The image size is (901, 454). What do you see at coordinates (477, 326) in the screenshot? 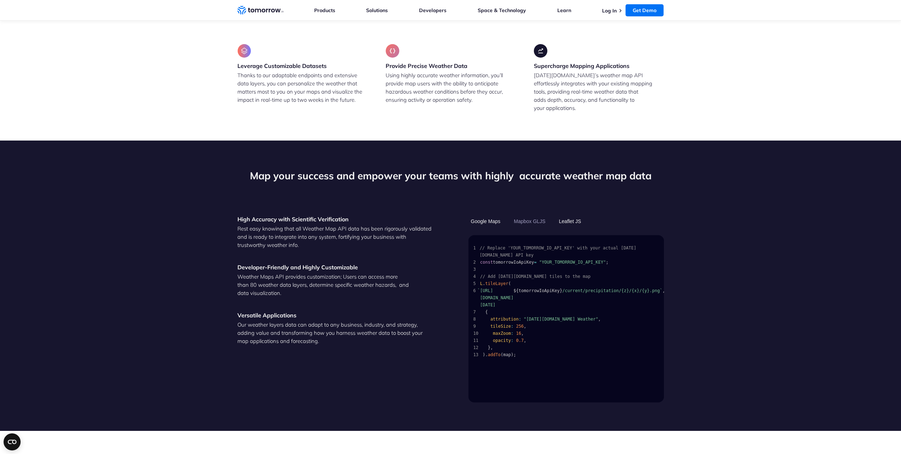
I see `span: 9` at bounding box center [477, 326].